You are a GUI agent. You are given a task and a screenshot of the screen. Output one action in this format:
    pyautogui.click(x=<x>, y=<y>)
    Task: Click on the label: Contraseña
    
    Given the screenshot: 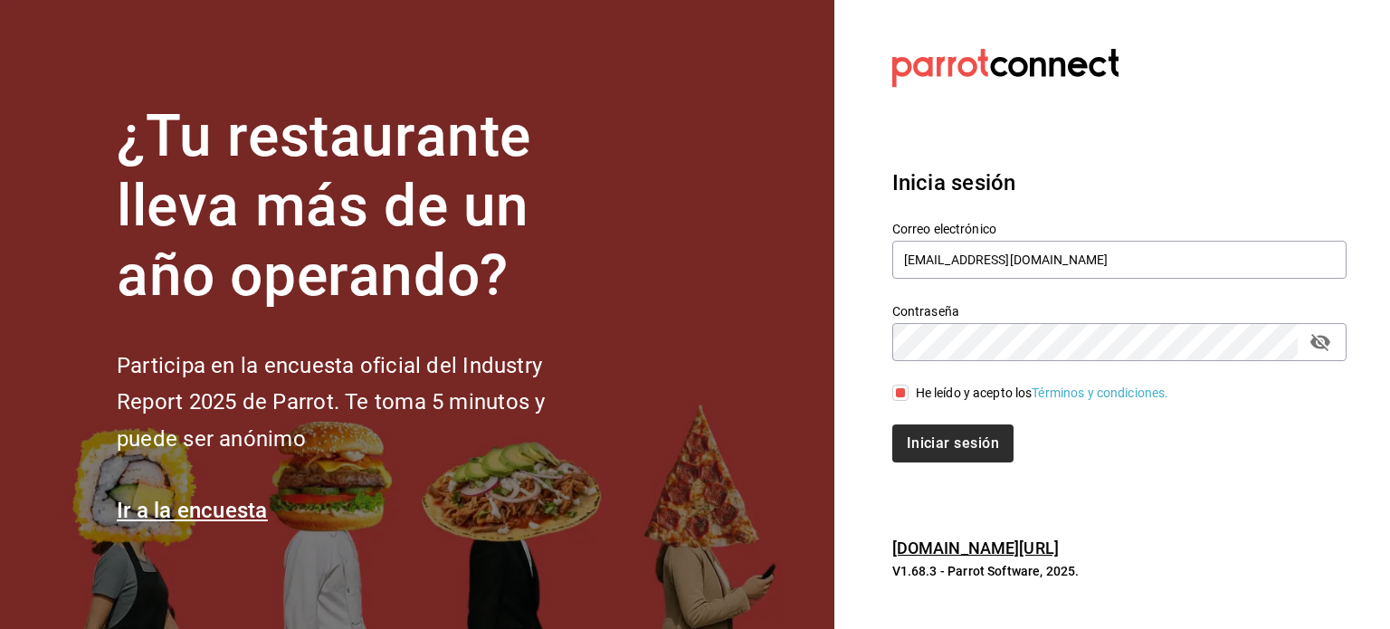 What is the action you would take?
    pyautogui.click(x=1119, y=311)
    